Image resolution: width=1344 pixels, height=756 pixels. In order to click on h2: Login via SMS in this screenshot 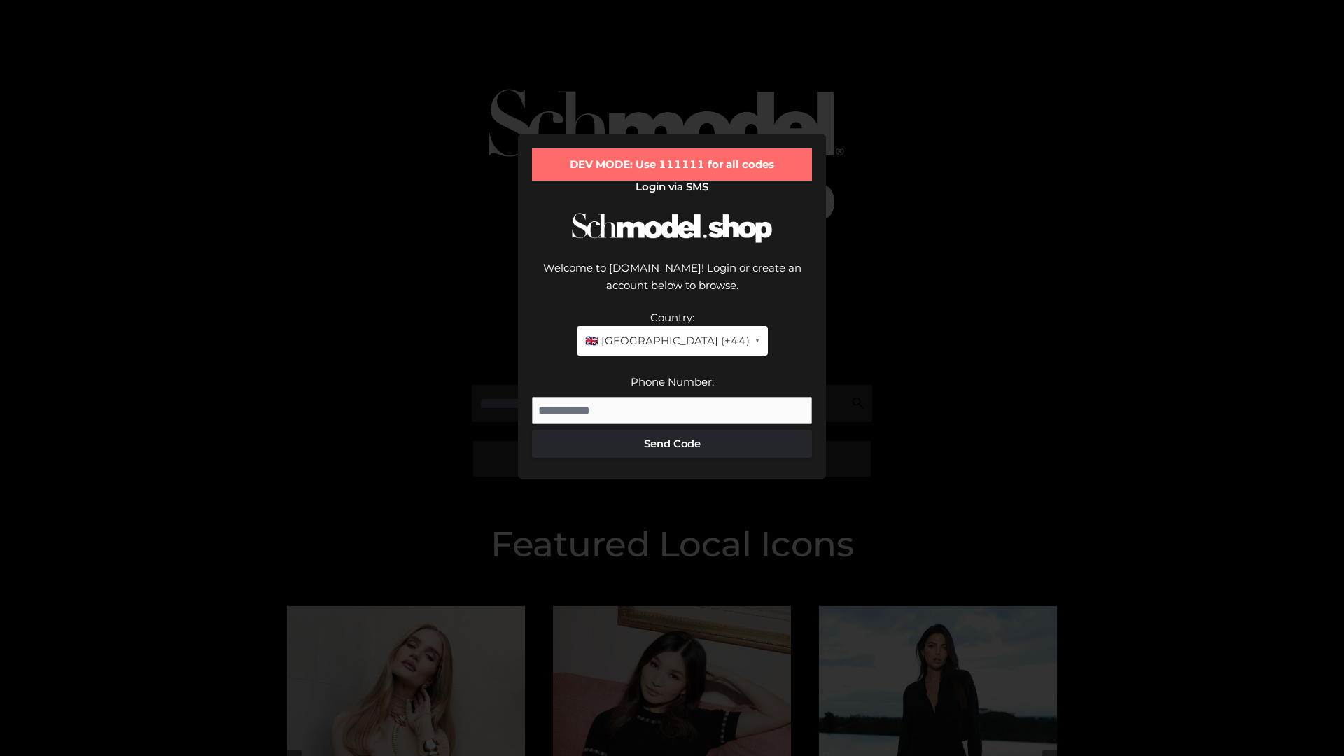, I will do `click(672, 187)`.